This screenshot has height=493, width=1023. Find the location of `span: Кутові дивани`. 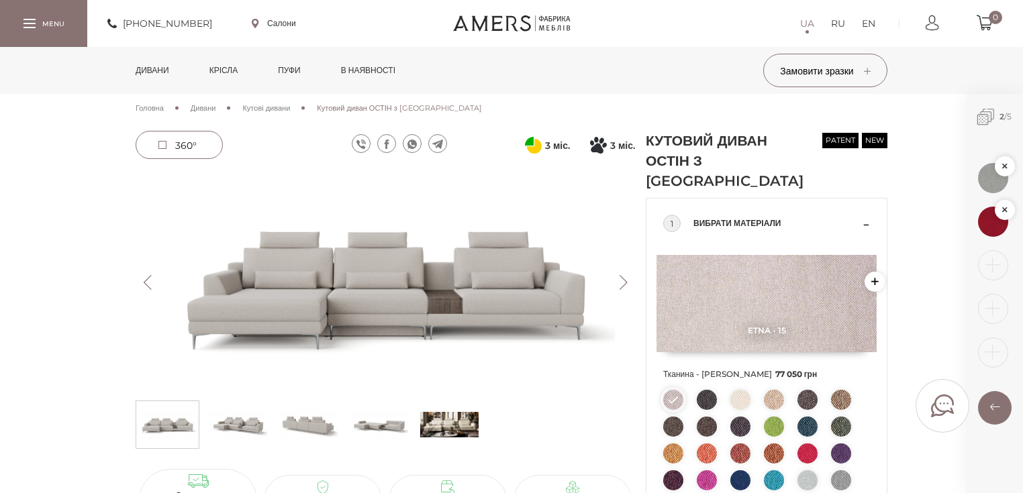

span: Кутові дивани is located at coordinates (266, 108).